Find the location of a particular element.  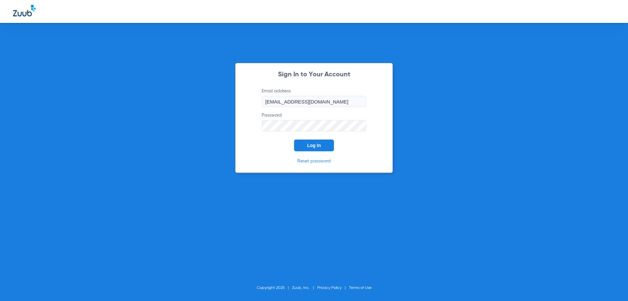

input: Email address is located at coordinates (314, 101).